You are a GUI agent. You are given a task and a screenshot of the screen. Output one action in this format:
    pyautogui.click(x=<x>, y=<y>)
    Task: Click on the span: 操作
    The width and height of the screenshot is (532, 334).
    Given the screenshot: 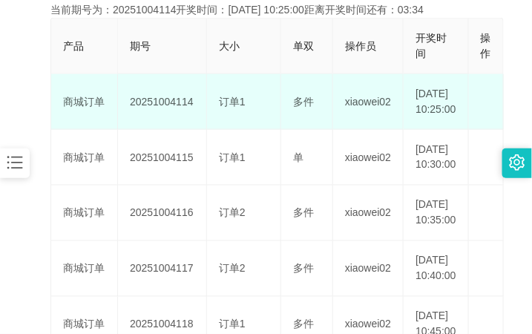 What is the action you would take?
    pyautogui.click(x=486, y=45)
    